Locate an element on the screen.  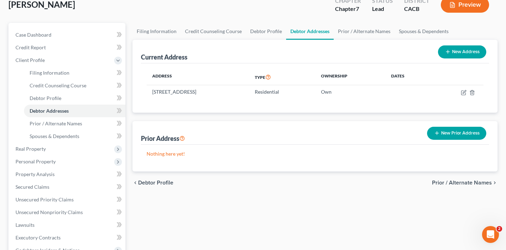
div: CACB is located at coordinates (417, 9).